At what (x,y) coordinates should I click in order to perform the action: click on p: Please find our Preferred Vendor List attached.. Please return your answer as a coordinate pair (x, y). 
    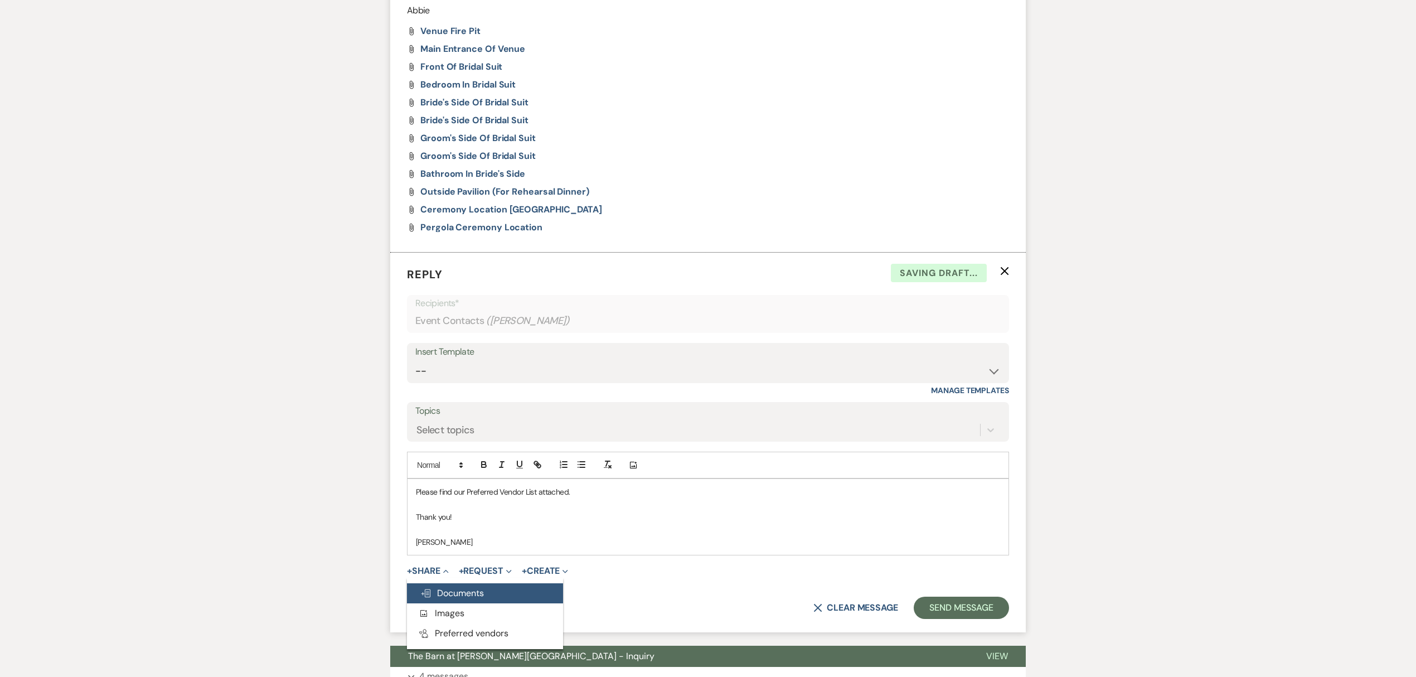
    Looking at the image, I should click on (708, 492).